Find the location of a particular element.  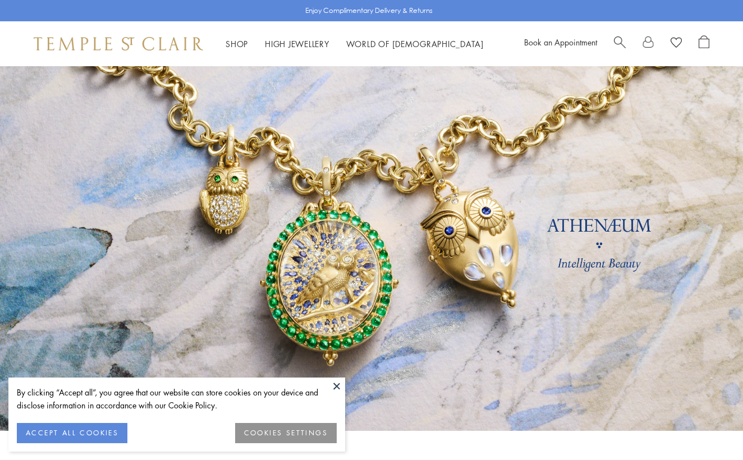

a: Book an Appointment is located at coordinates (561, 42).